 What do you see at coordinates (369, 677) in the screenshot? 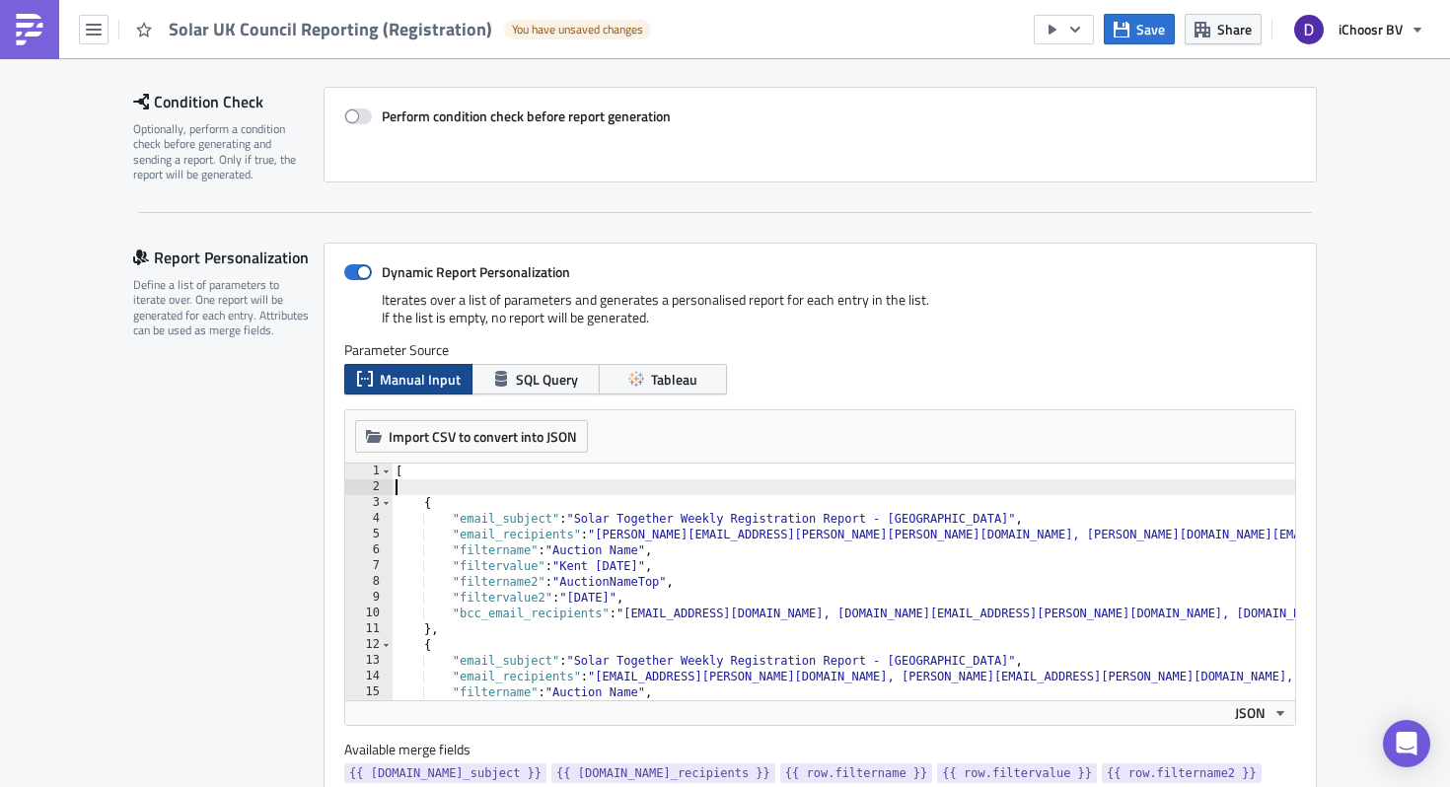
I see `div: 14` at bounding box center [369, 677].